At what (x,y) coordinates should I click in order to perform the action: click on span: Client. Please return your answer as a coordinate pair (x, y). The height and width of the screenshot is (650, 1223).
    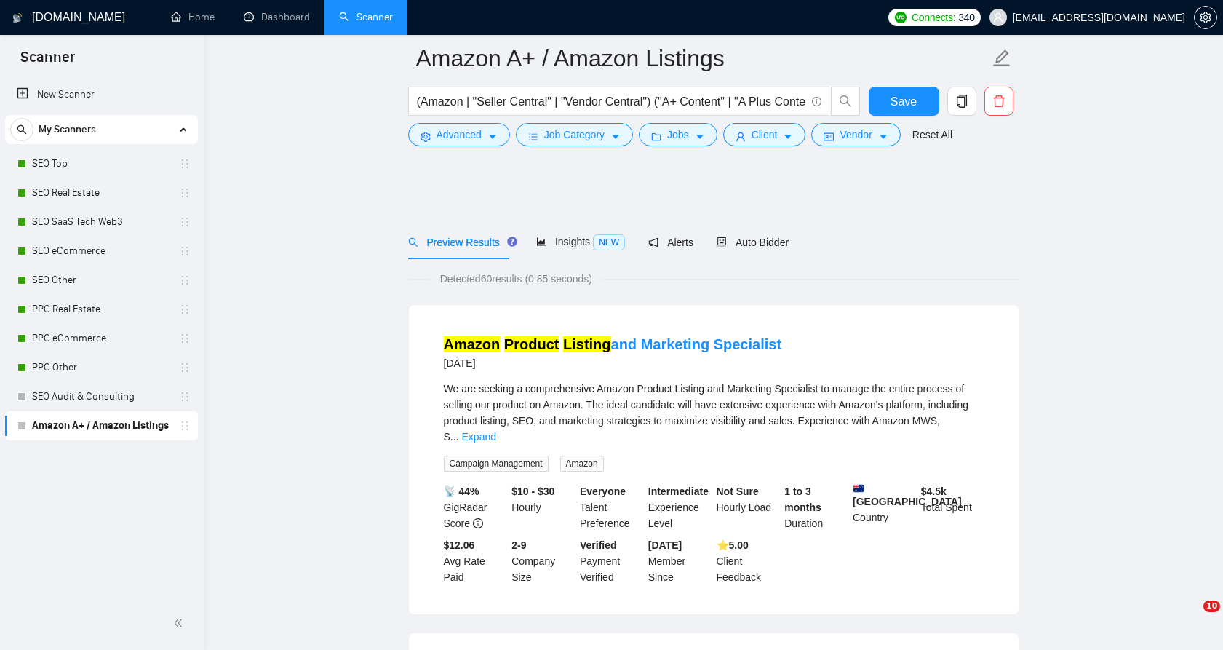
    Looking at the image, I should click on (765, 135).